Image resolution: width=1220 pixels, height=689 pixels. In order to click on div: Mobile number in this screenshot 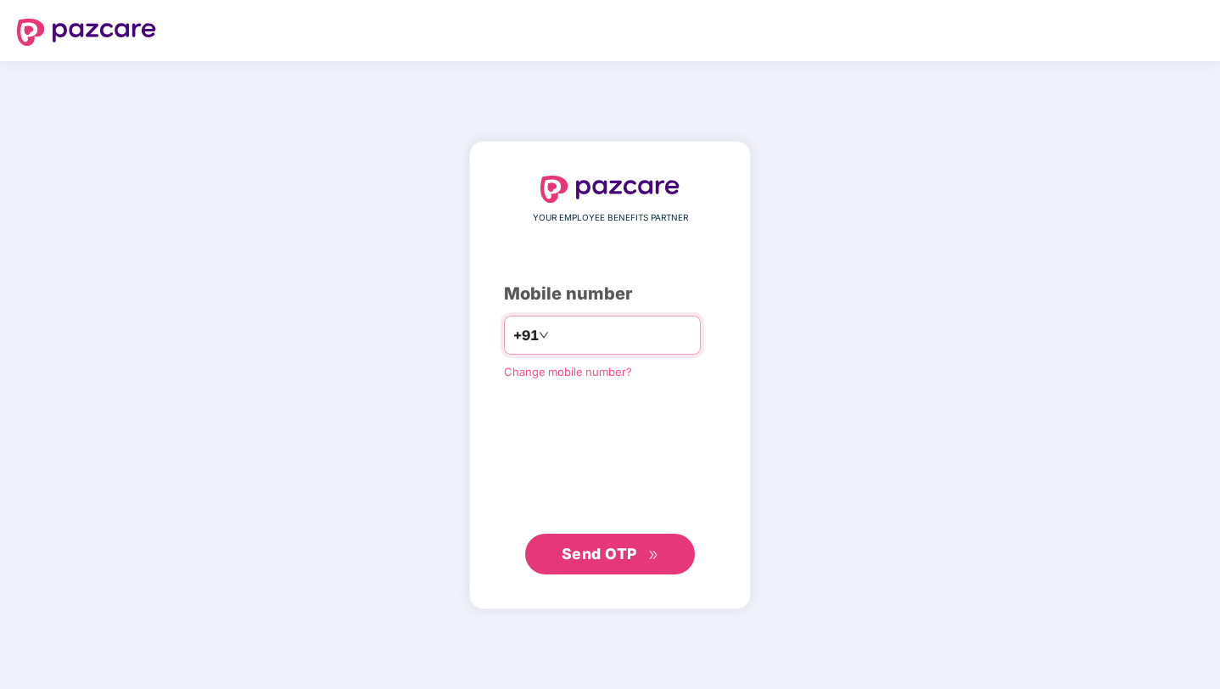, I will do `click(610, 293)`.